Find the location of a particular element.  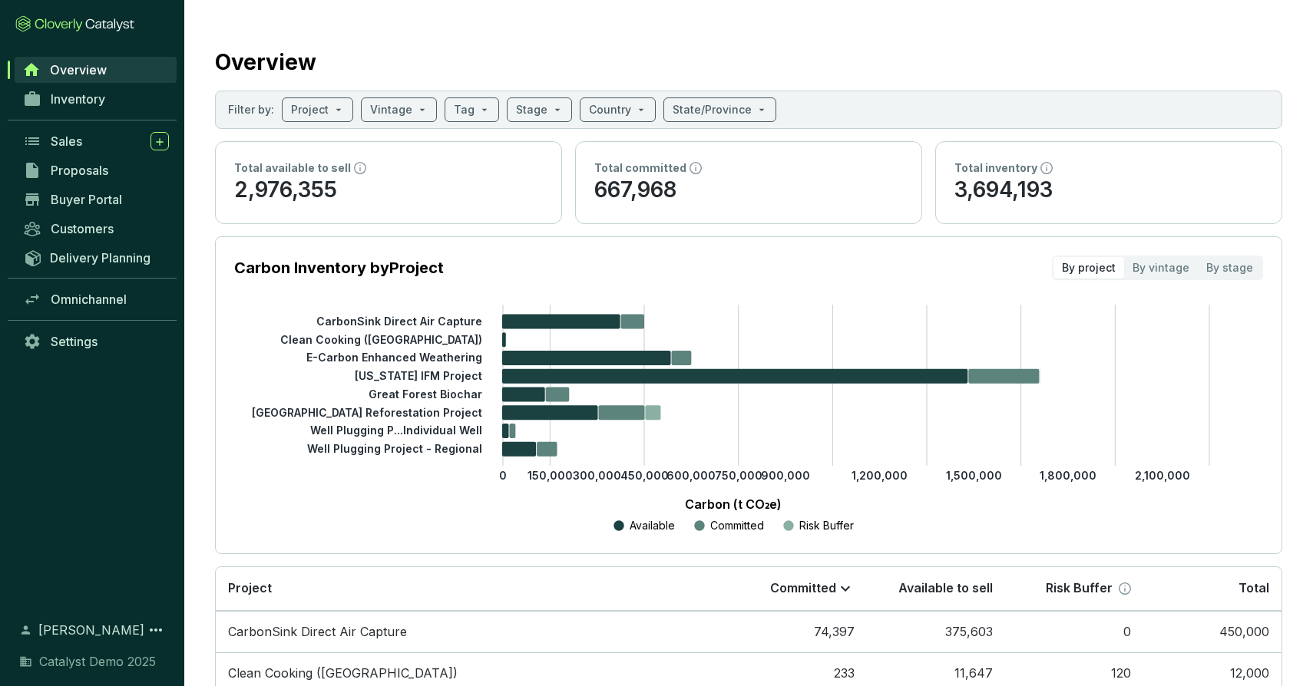

th: Project is located at coordinates (472, 589).